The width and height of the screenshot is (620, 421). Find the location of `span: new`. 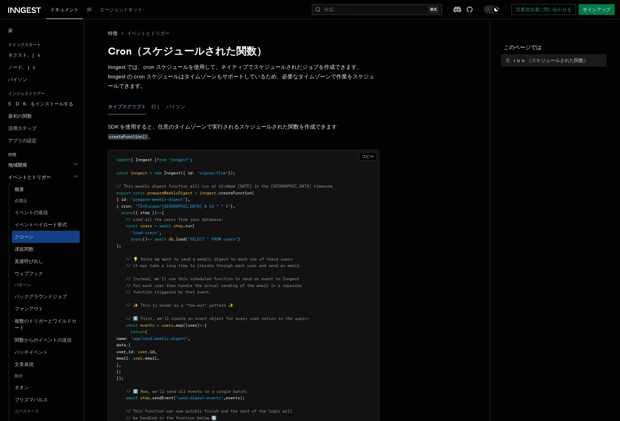

span: new is located at coordinates (158, 173).